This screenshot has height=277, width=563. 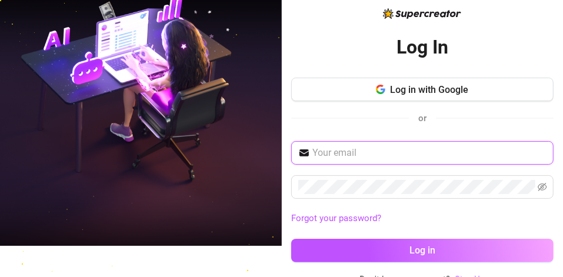 What do you see at coordinates (422, 47) in the screenshot?
I see `h2: Log In` at bounding box center [422, 47].